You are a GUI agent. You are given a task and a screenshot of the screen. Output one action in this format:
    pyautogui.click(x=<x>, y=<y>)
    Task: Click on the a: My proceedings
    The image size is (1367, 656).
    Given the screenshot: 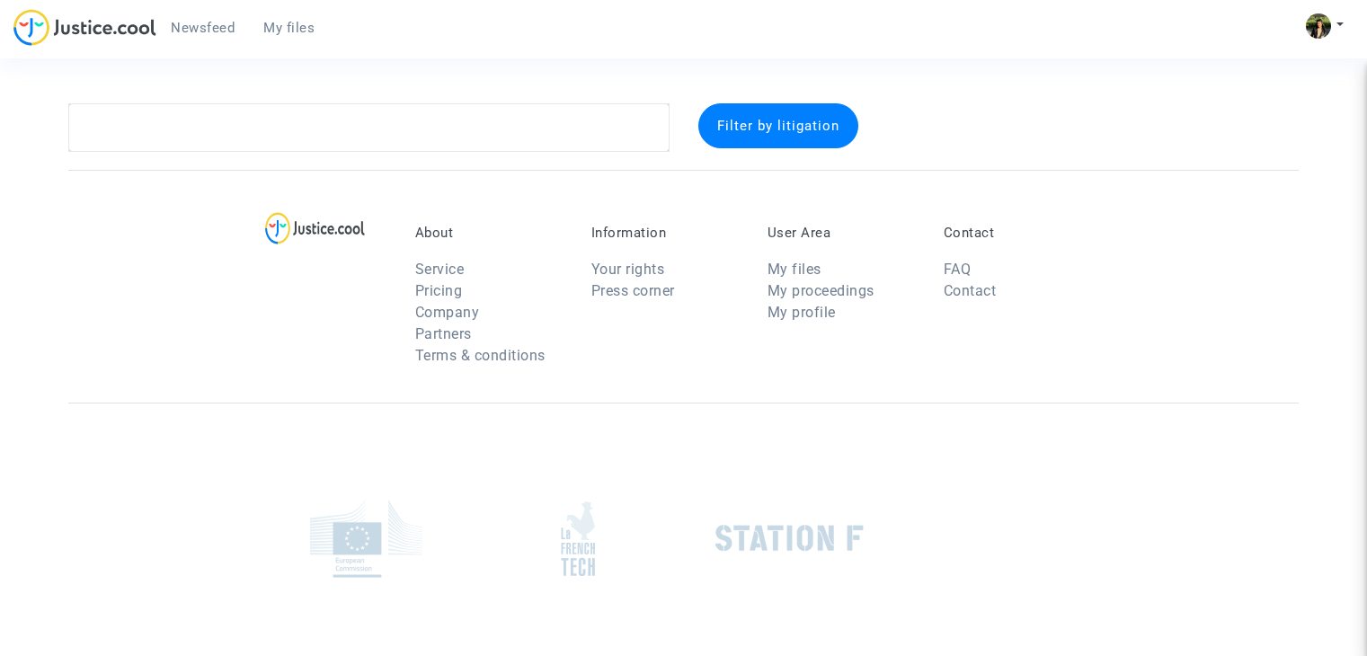 What is the action you would take?
    pyautogui.click(x=821, y=290)
    